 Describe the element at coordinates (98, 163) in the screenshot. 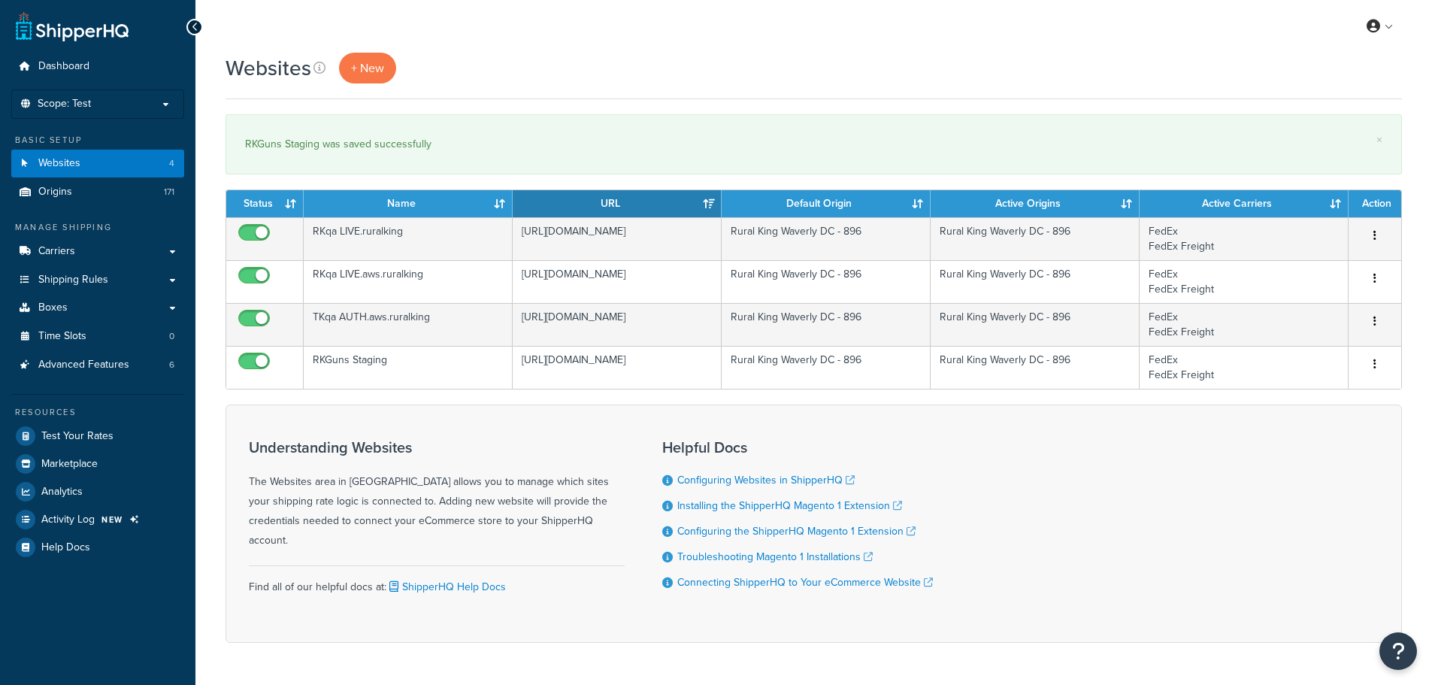

I see `a: Websites 4` at that location.